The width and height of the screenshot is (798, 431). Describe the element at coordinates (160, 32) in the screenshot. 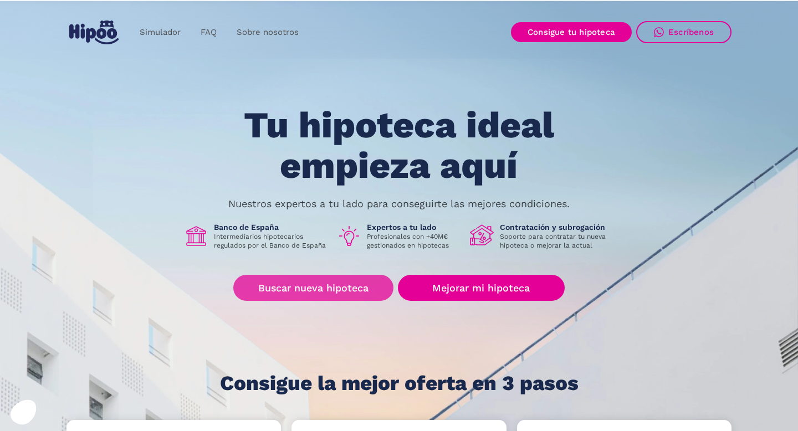

I see `a: Simulador` at that location.